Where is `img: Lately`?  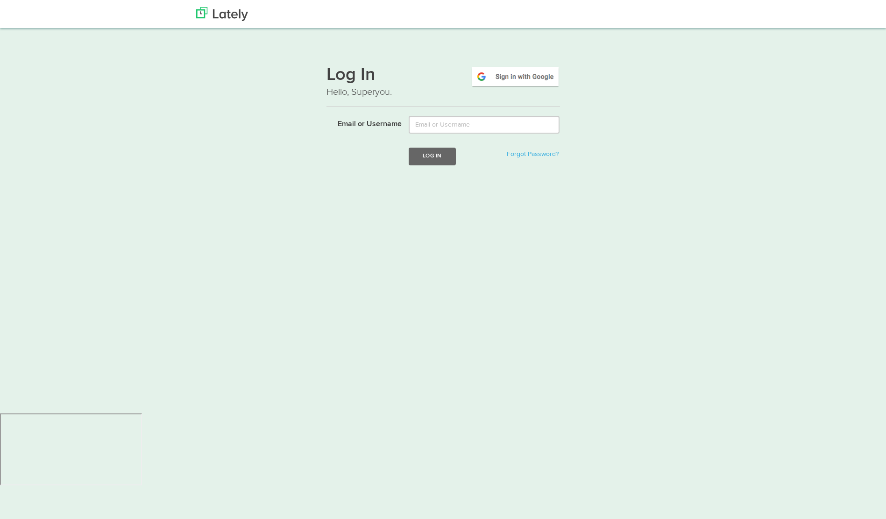 img: Lately is located at coordinates (222, 14).